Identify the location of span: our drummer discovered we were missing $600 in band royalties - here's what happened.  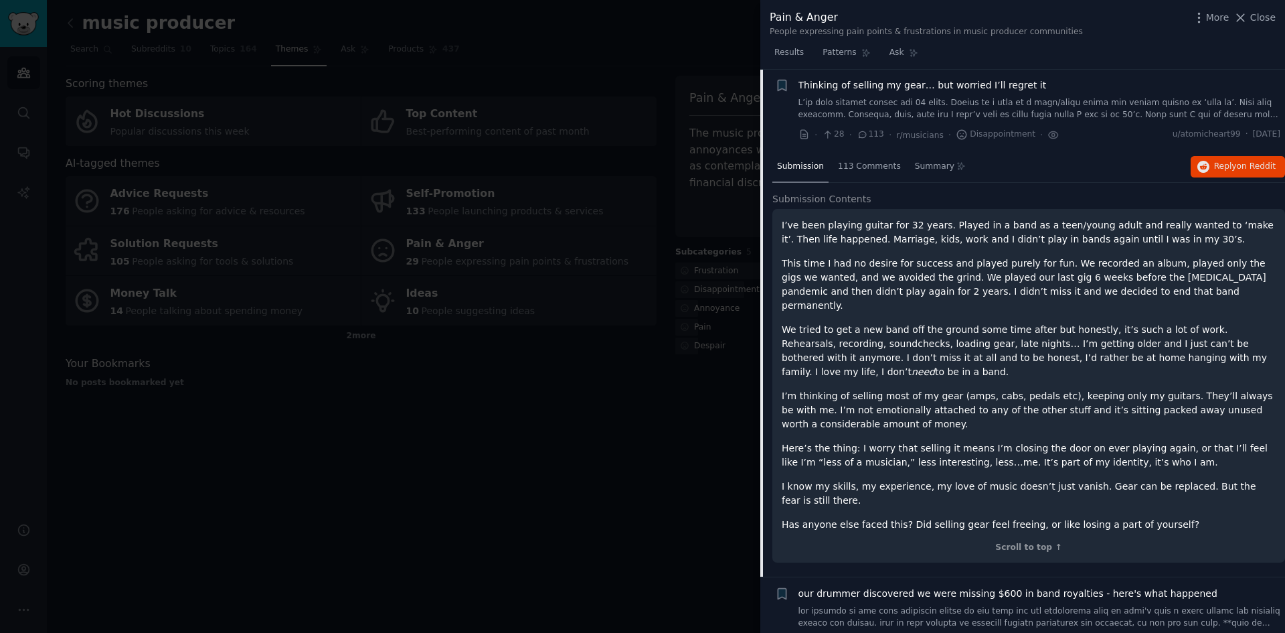
(1008, 593).